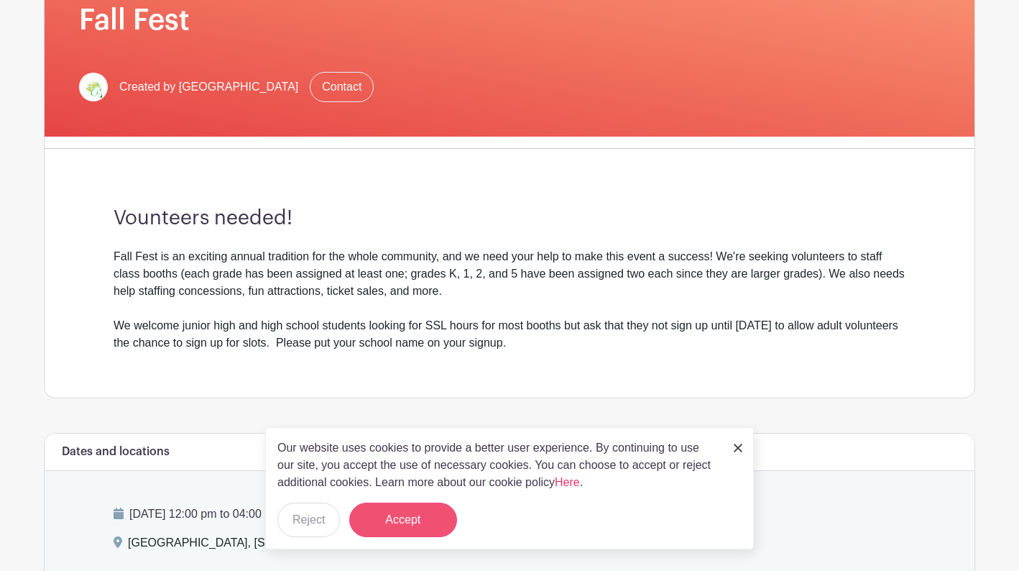 This screenshot has width=1019, height=571. What do you see at coordinates (510, 219) in the screenshot?
I see `h3: Vounteers needed!` at bounding box center [510, 219].